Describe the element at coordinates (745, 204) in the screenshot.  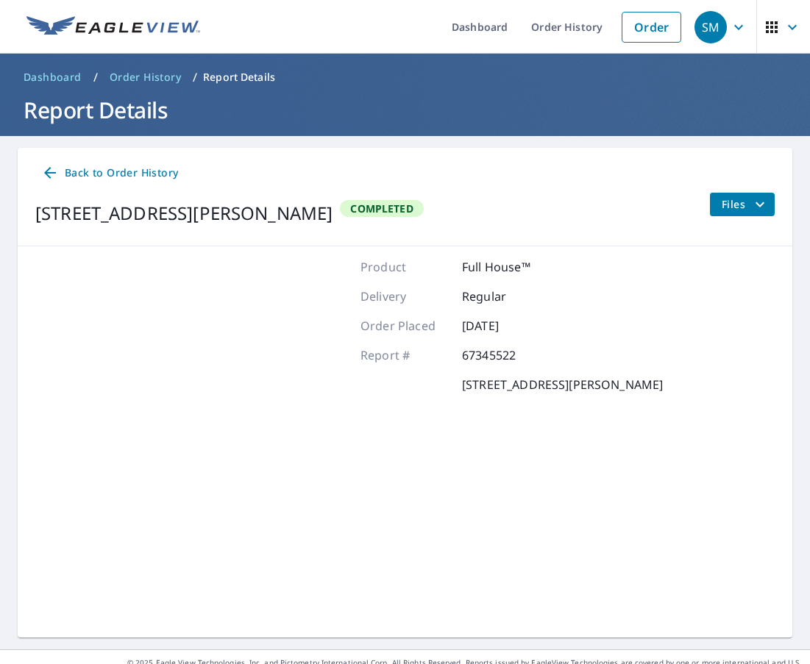
I see `span: Files` at that location.